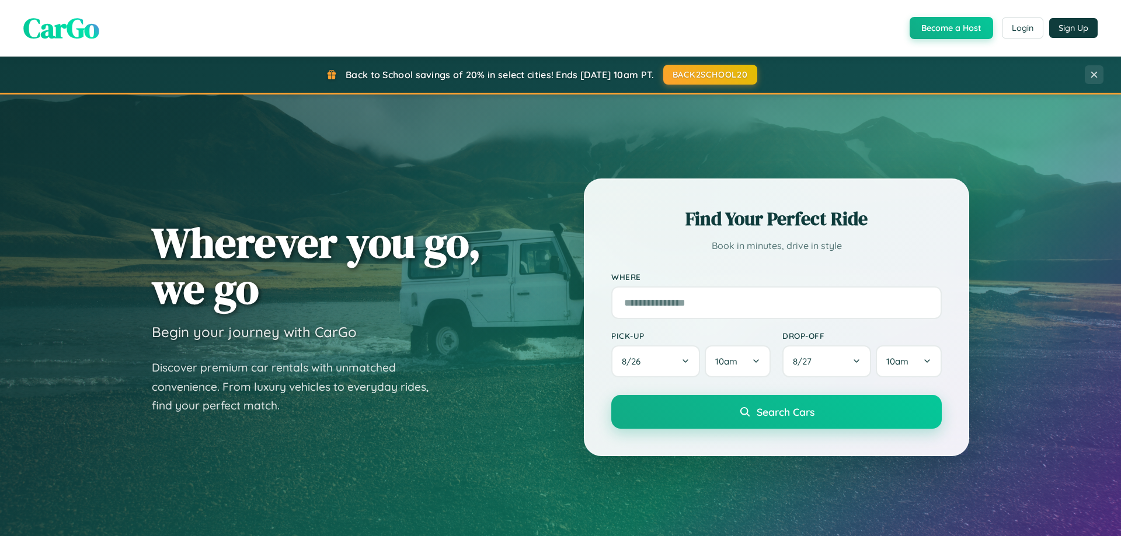 This screenshot has width=1121, height=536. What do you see at coordinates (655, 361) in the screenshot?
I see `button: 8/26` at bounding box center [655, 361].